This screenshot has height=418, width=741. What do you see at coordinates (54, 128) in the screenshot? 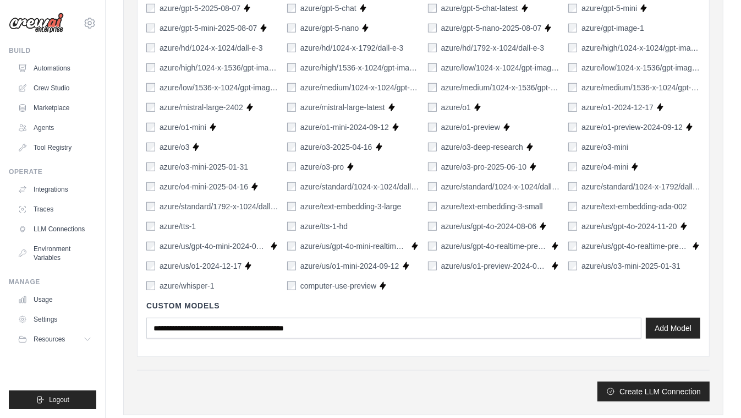
I see `a: Agents` at bounding box center [54, 128].